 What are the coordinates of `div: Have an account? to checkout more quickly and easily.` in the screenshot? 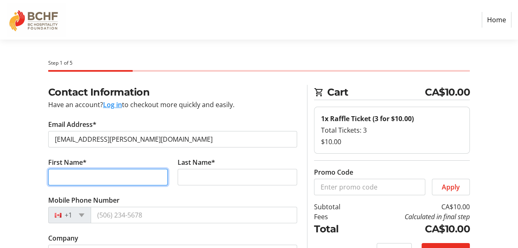 It's located at (173, 105).